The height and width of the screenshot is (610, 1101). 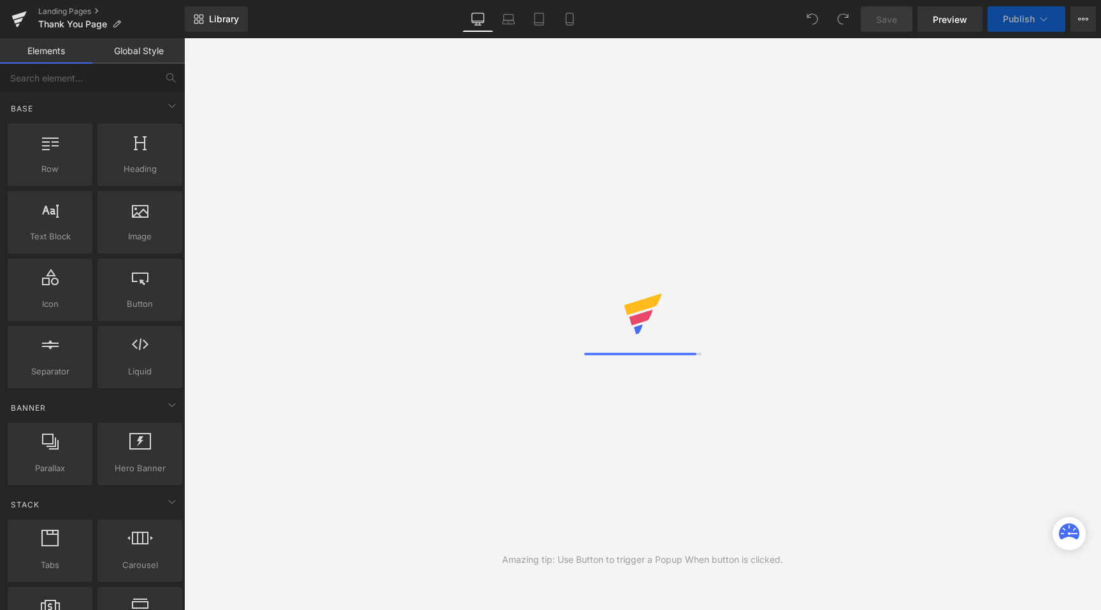 What do you see at coordinates (950, 19) in the screenshot?
I see `a: Preview` at bounding box center [950, 19].